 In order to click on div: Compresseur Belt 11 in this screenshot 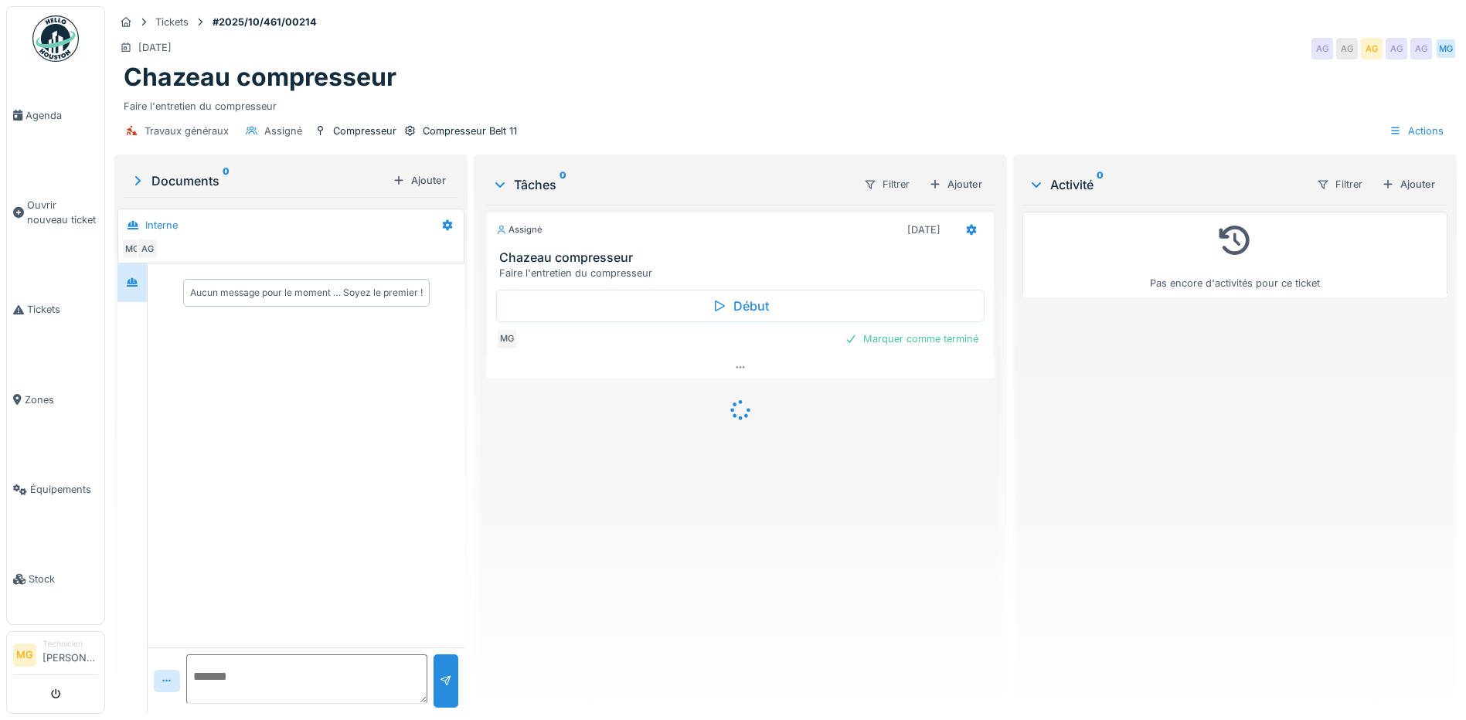, I will do `click(470, 131)`.